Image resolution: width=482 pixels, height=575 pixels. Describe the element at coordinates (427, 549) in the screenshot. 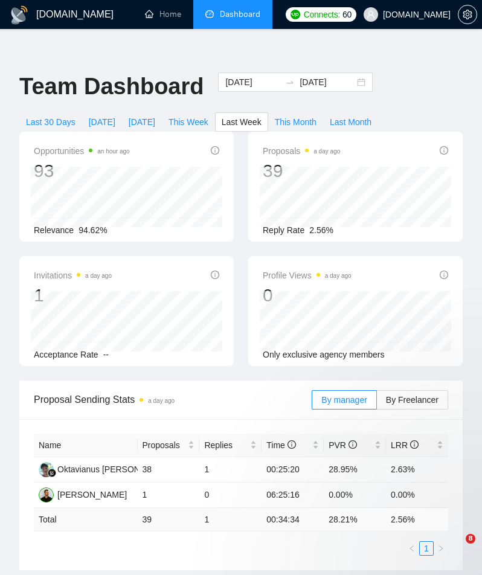

I see `a: 1` at that location.